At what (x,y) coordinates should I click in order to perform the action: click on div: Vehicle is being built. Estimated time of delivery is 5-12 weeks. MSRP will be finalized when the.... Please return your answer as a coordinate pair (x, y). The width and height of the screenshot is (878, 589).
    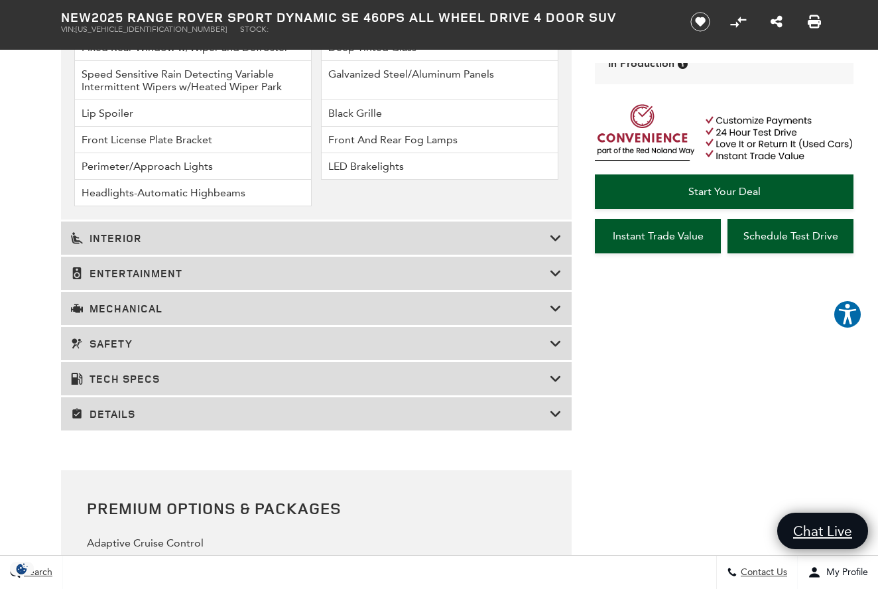
    Looking at the image, I should click on (682, 64).